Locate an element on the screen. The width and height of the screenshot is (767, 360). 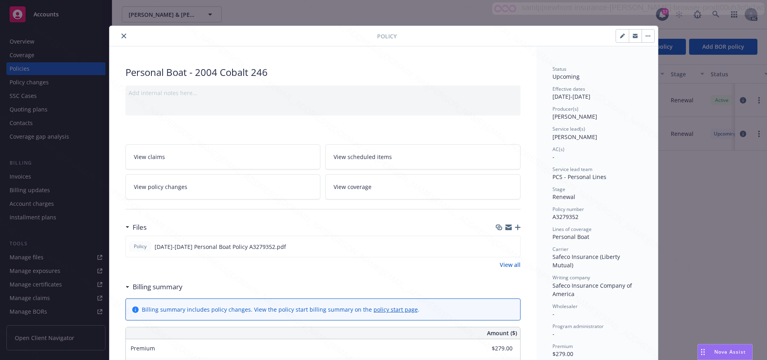
input: 0.00 is located at coordinates (491, 348).